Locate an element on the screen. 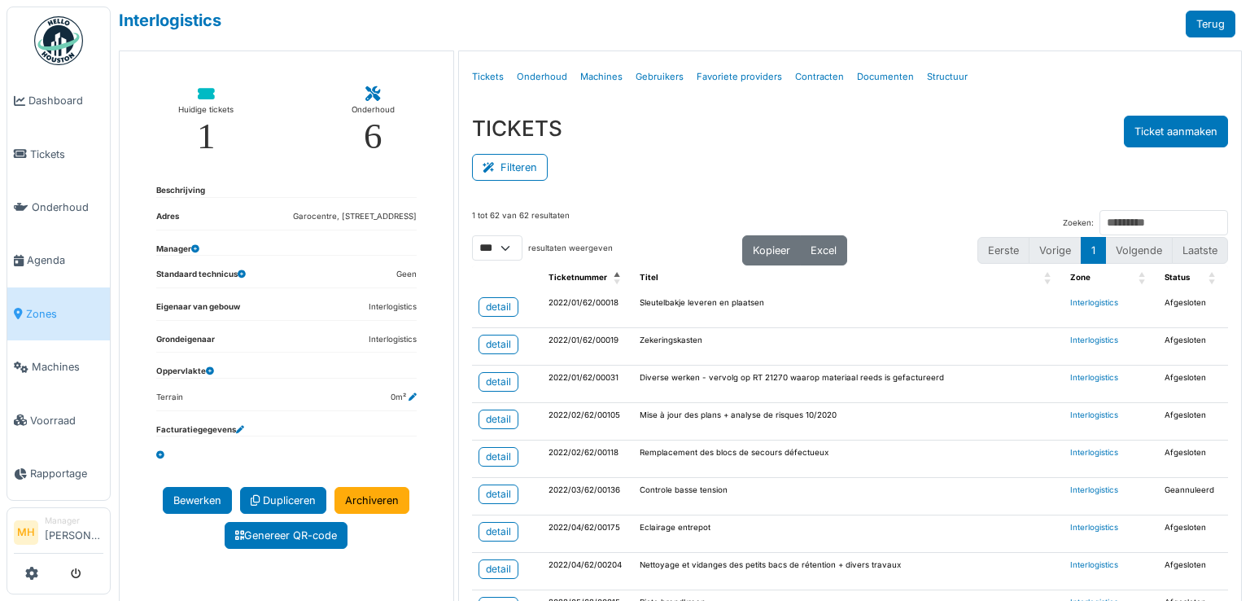 The image size is (1250, 601). span: Kopieer is located at coordinates (771, 250).